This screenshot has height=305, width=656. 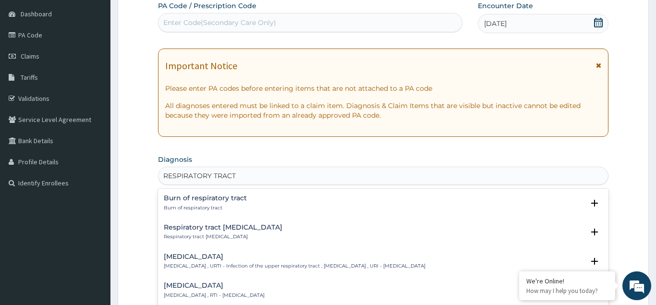 I want to click on p: Please enter PA codes before entering items that are not attached to a PA code, so click(x=383, y=88).